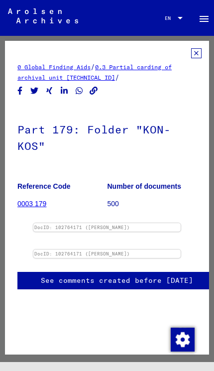 The height and width of the screenshot is (371, 214). I want to click on p: 500, so click(152, 204).